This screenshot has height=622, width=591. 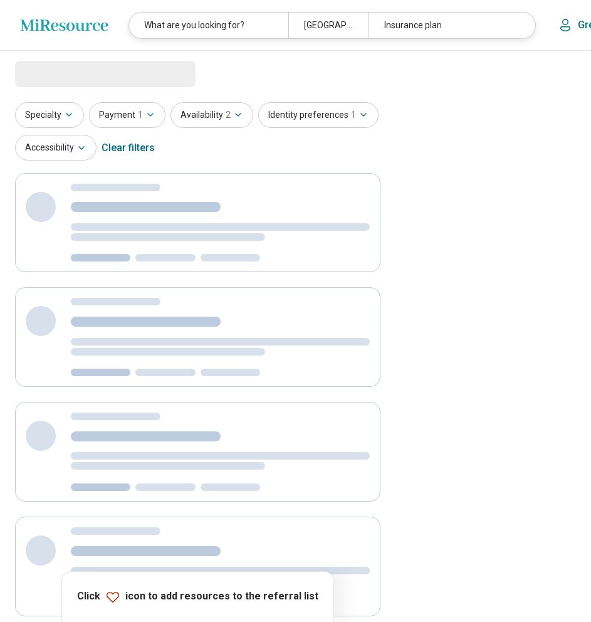 I want to click on button: Identity preferences1, so click(x=318, y=115).